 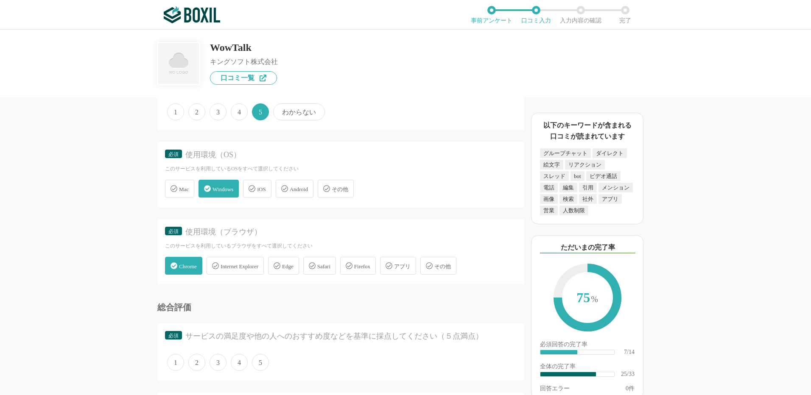 I want to click on div: 総合評価, so click(x=340, y=307).